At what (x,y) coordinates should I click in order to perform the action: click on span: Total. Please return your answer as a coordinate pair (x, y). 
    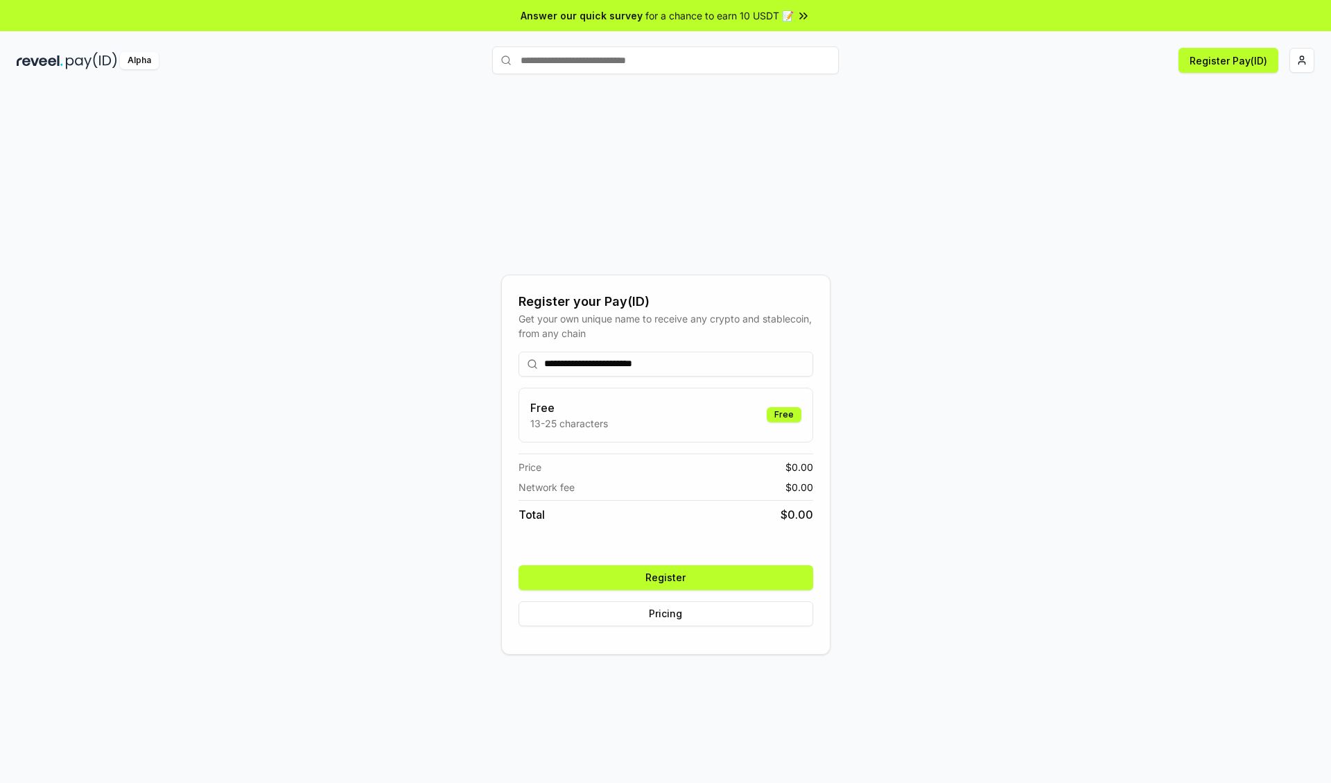
    Looking at the image, I should click on (532, 515).